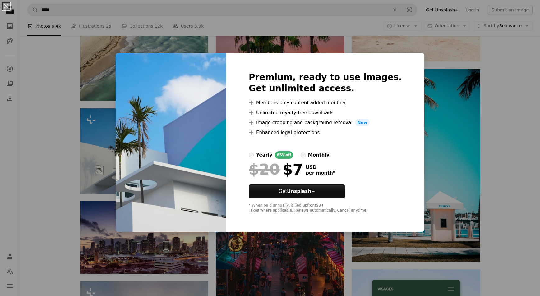  What do you see at coordinates (362, 123) in the screenshot?
I see `span: New` at bounding box center [362, 123].